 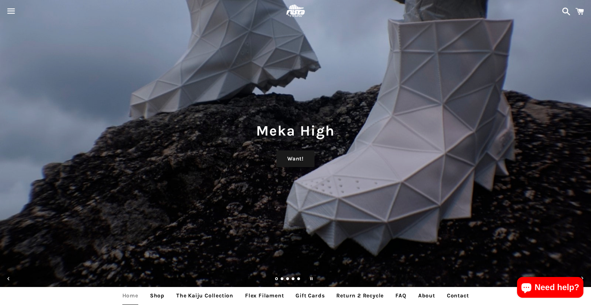 What do you see at coordinates (310, 296) in the screenshot?
I see `a: Gift Cards` at bounding box center [310, 296].